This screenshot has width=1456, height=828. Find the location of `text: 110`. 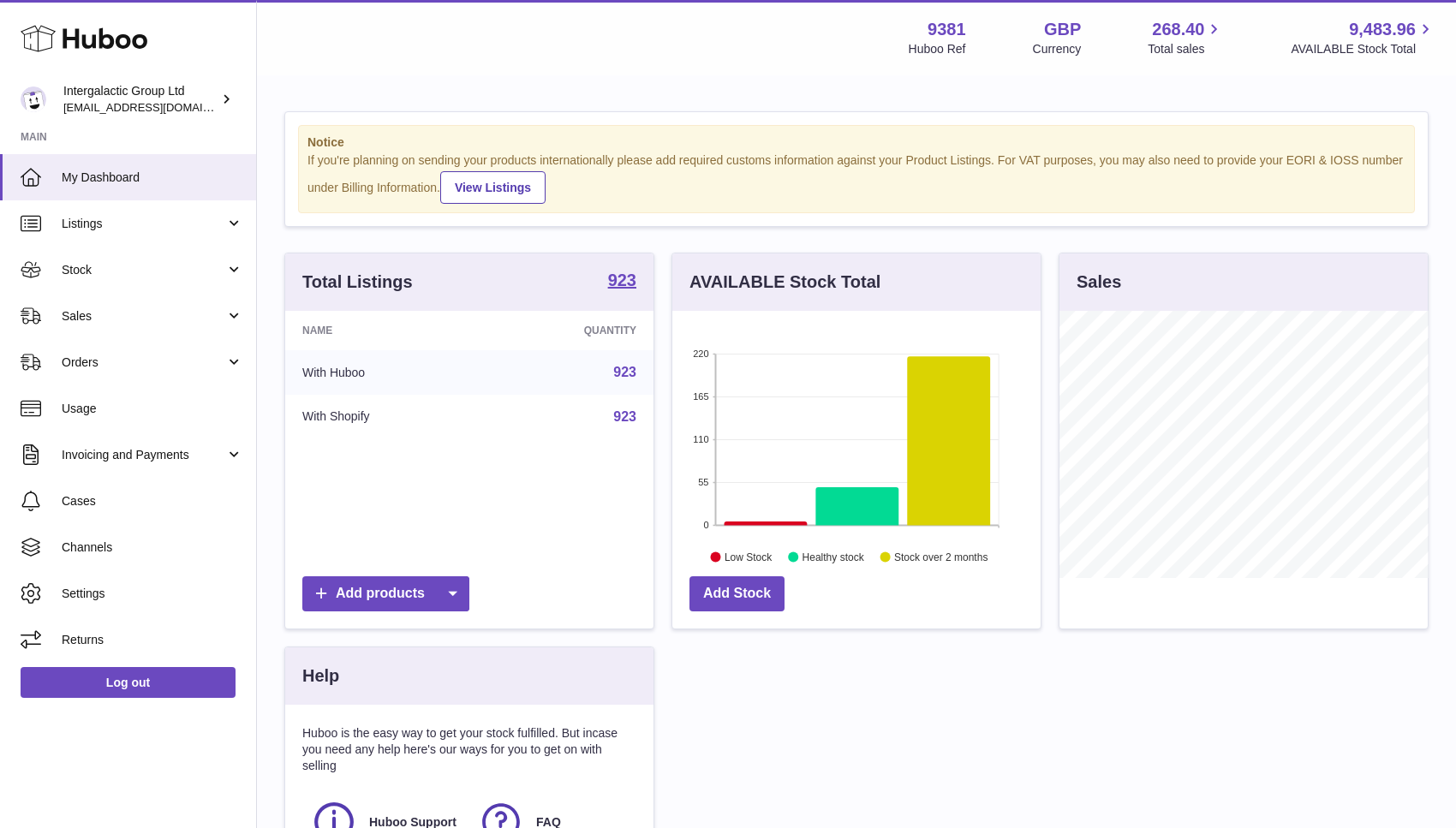

text: 110 is located at coordinates (700, 439).